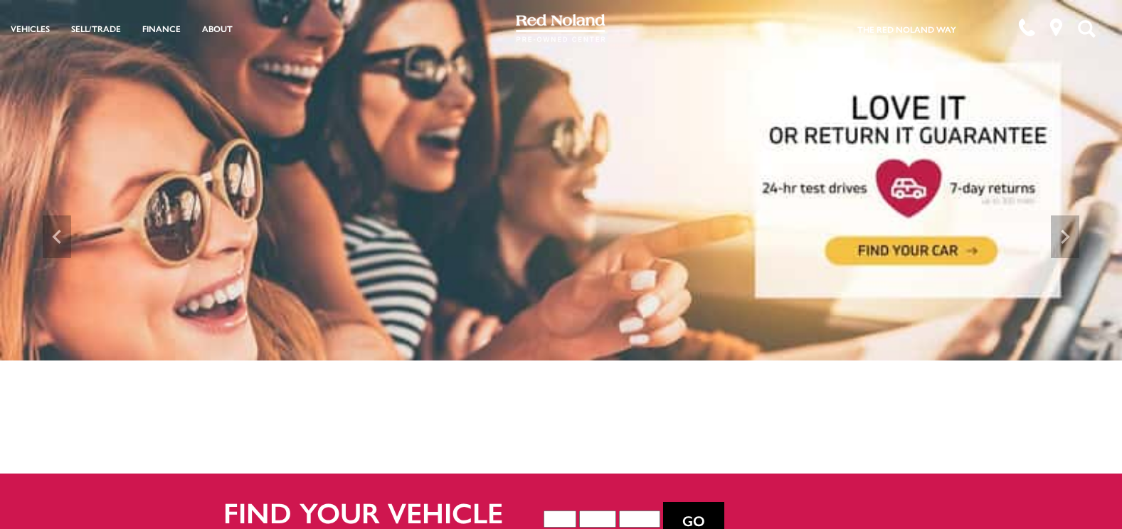  I want to click on a: The Red Noland Way, so click(907, 29).